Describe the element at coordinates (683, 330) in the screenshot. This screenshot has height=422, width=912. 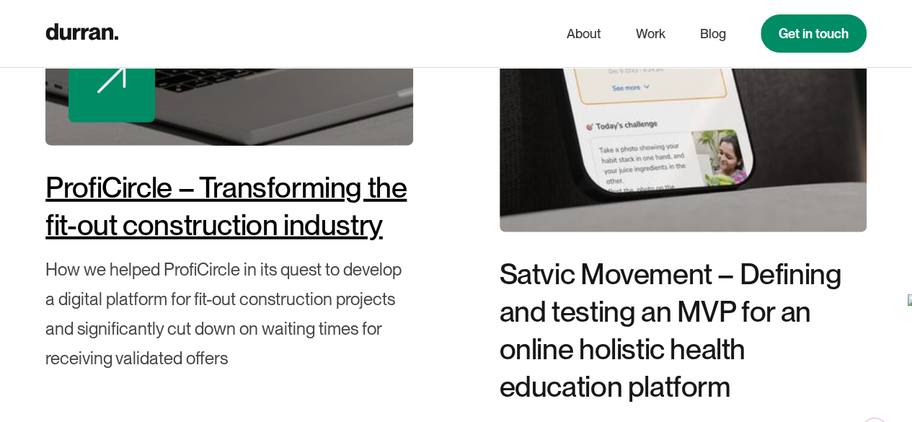
I see `div: Satvic Movement – Defining and testing an MVP for an online holistic health education platform` at that location.